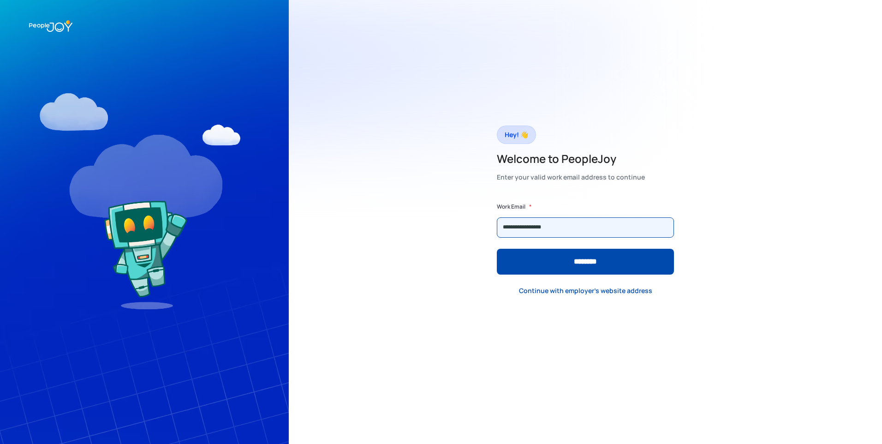  I want to click on form: Form, so click(585, 238).